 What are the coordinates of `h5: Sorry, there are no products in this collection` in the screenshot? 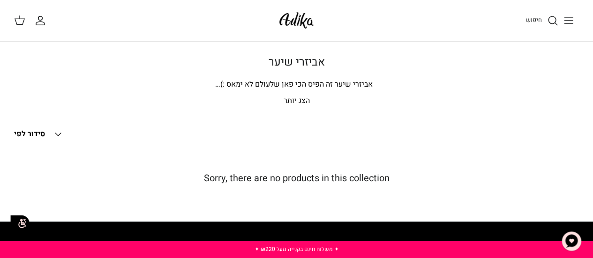 It's located at (296, 178).